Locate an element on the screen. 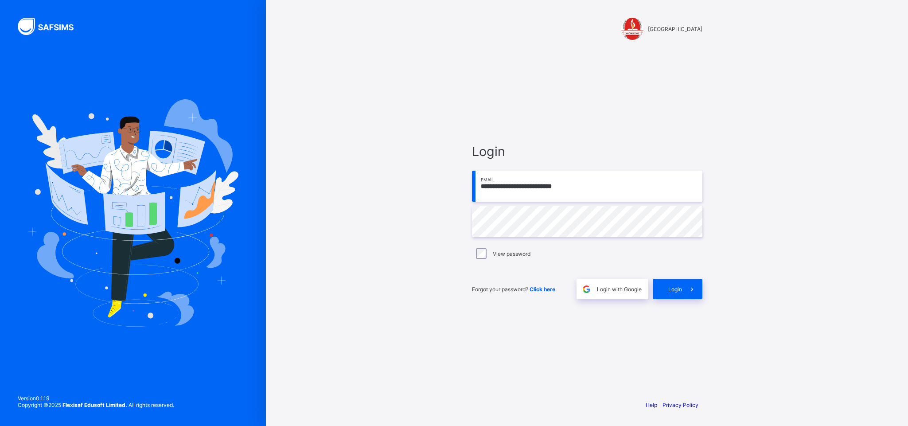 This screenshot has width=908, height=426. span: Copyright © 2025 All rights reserved. is located at coordinates (96, 405).